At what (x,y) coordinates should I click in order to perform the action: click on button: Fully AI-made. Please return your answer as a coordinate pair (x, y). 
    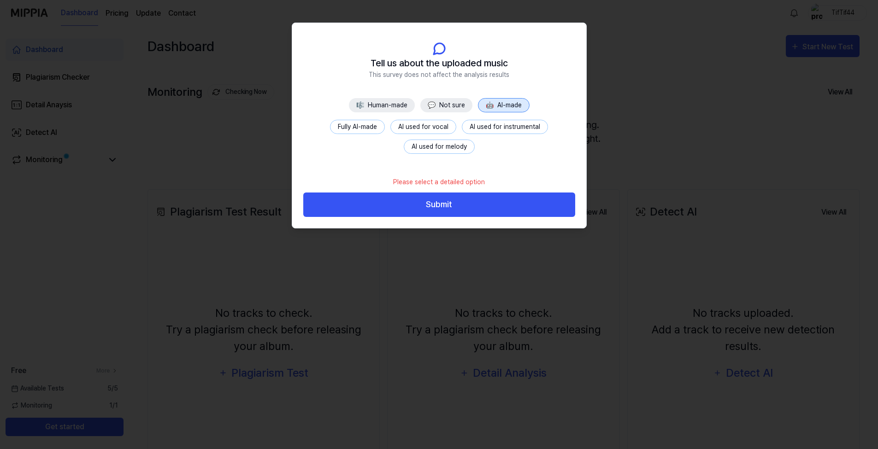
    Looking at the image, I should click on (357, 127).